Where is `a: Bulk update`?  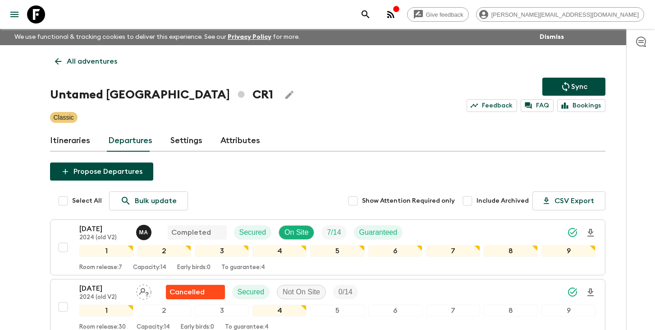
a: Bulk update is located at coordinates (148, 201).